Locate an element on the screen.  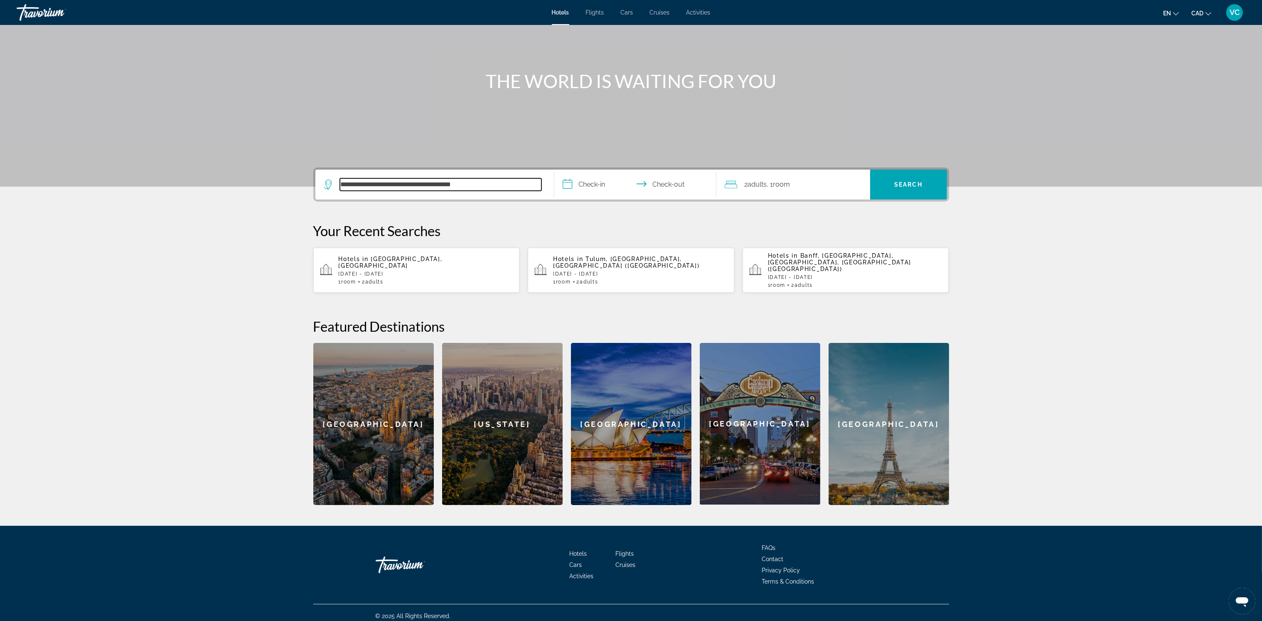
span: VC is located at coordinates (1234, 12).